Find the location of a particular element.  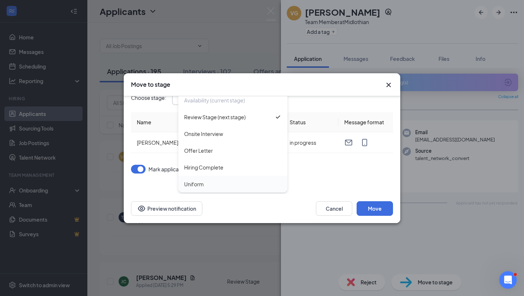

th: Status is located at coordinates (311, 122).